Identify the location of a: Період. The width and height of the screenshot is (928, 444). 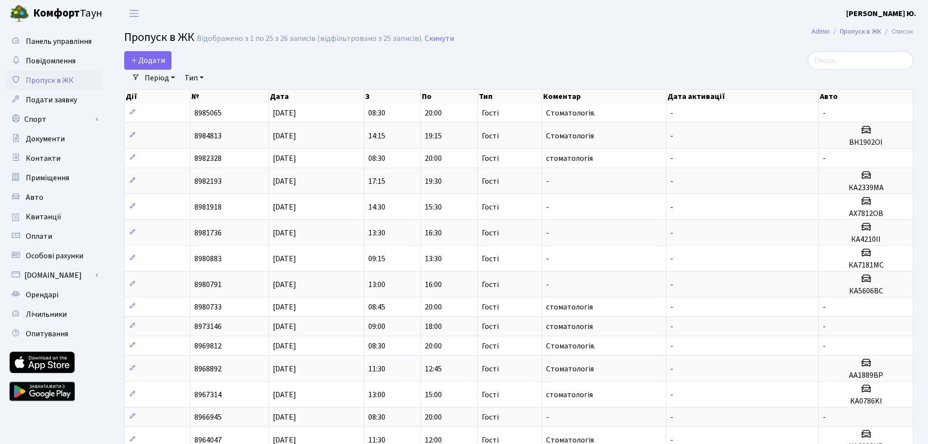
(160, 78).